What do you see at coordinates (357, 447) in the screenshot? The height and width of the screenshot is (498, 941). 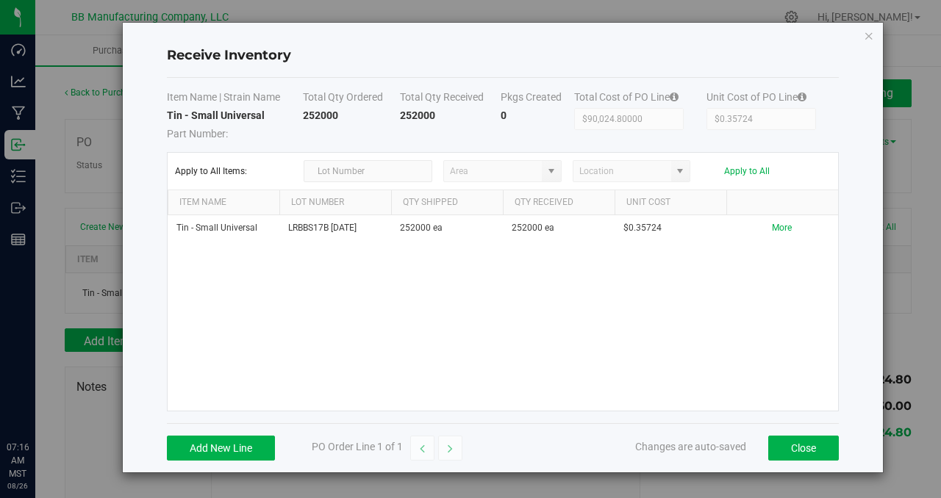 I see `span: PO Order Line 1 of 1` at bounding box center [357, 447].